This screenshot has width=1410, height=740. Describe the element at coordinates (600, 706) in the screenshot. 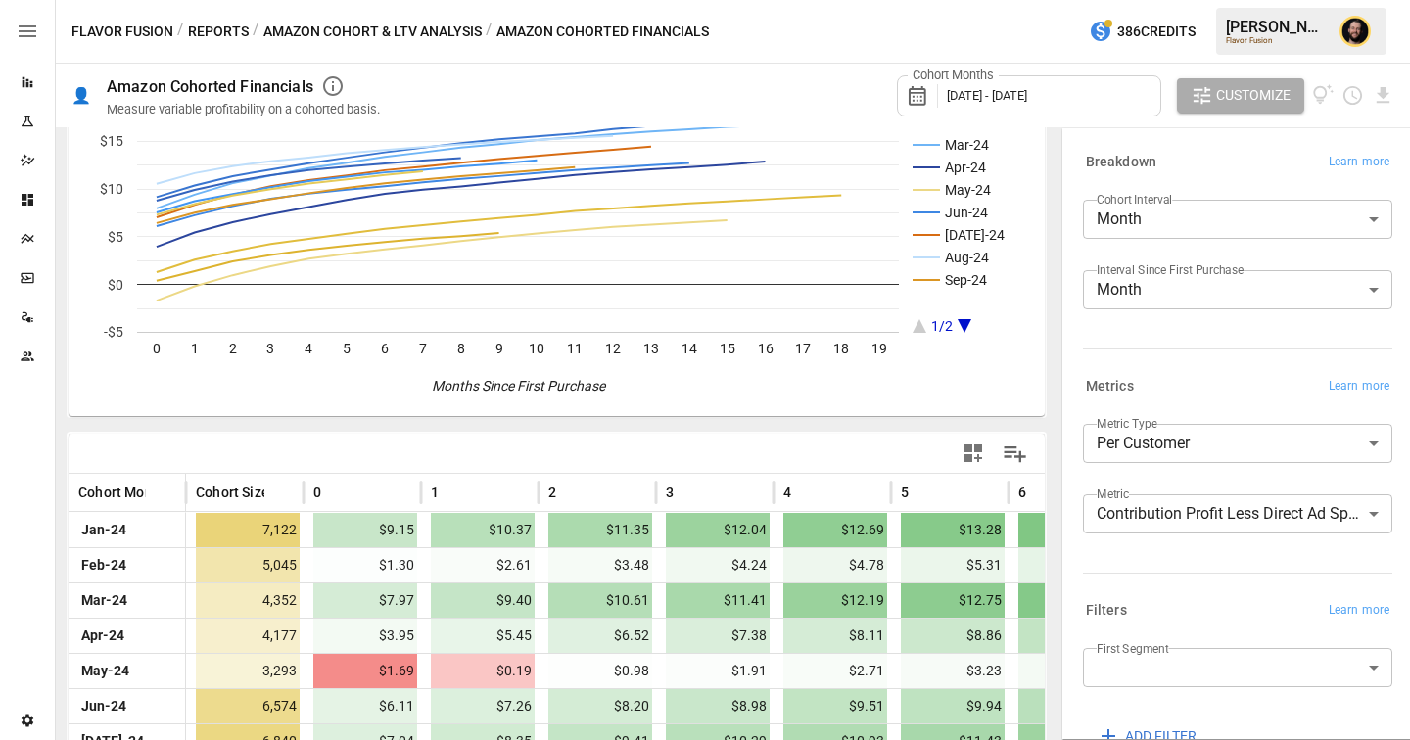

I see `span: $8.20` at that location.